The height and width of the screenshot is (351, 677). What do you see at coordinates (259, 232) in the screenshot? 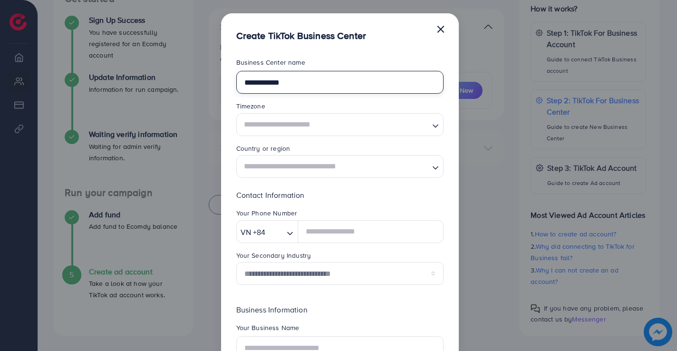
I see `span: +84` at bounding box center [259, 232].